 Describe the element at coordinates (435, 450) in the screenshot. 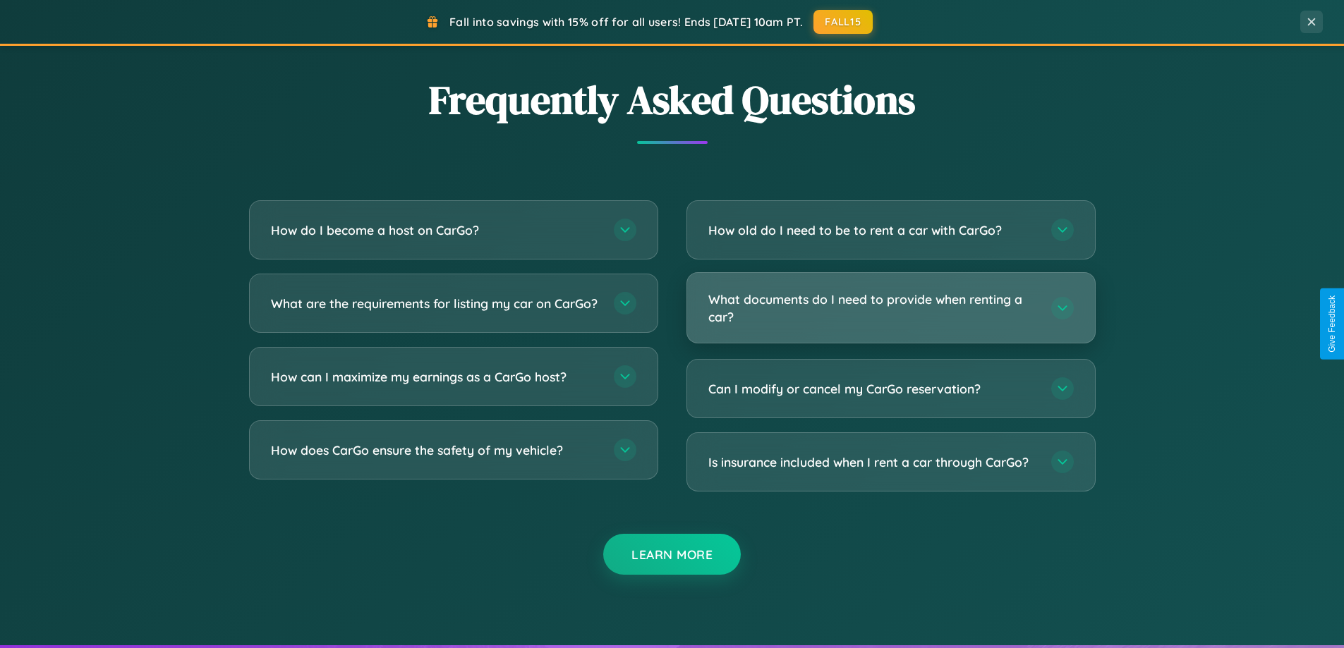

I see `h3: How does CarGo ensure the safety of my vehicle?` at that location.